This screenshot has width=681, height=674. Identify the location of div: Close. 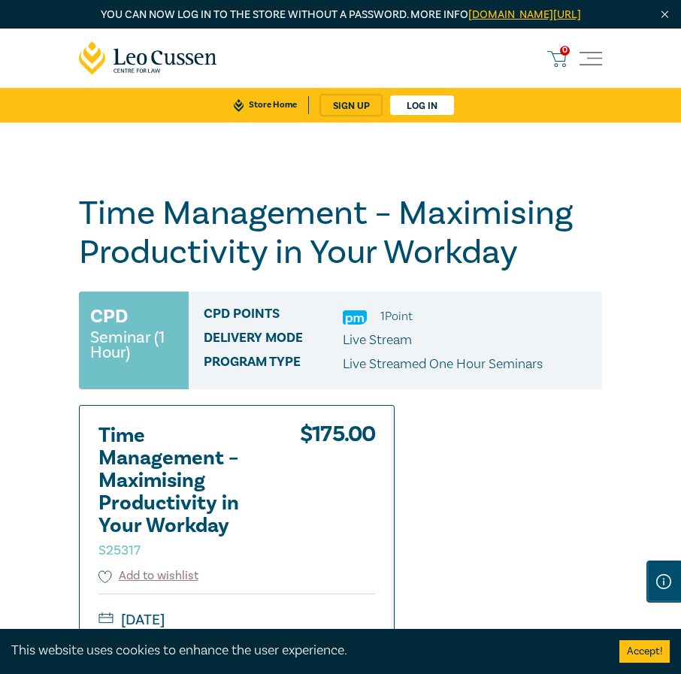
(664, 14).